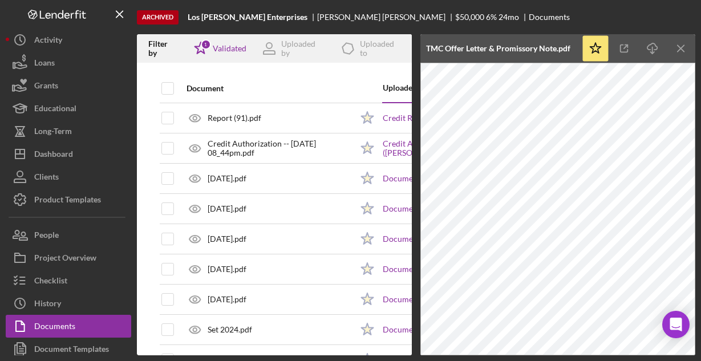 This screenshot has height=361, width=701. Describe the element at coordinates (65, 259) in the screenshot. I see `div: Project Overview` at that location.